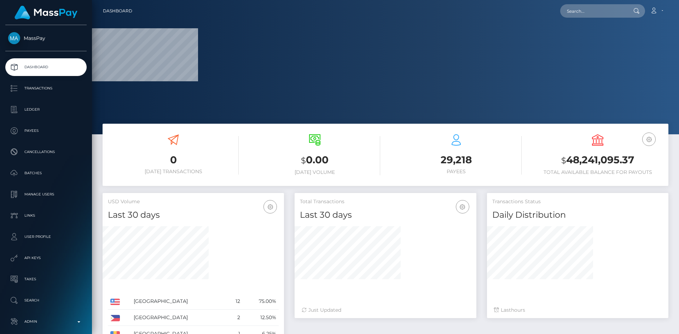 The height and width of the screenshot is (334, 679). Describe the element at coordinates (46, 237) in the screenshot. I see `p: User Profile` at that location.